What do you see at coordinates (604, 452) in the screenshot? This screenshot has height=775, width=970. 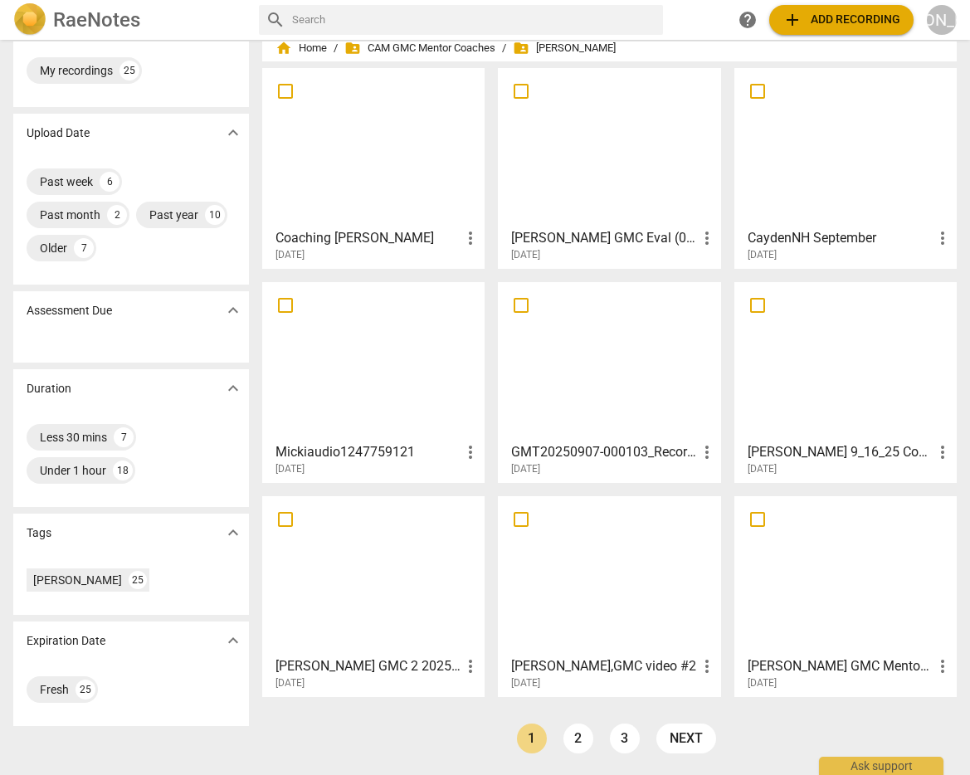 I see `h3: GMT20250907-000103_Recording_640x360` at bounding box center [604, 452].